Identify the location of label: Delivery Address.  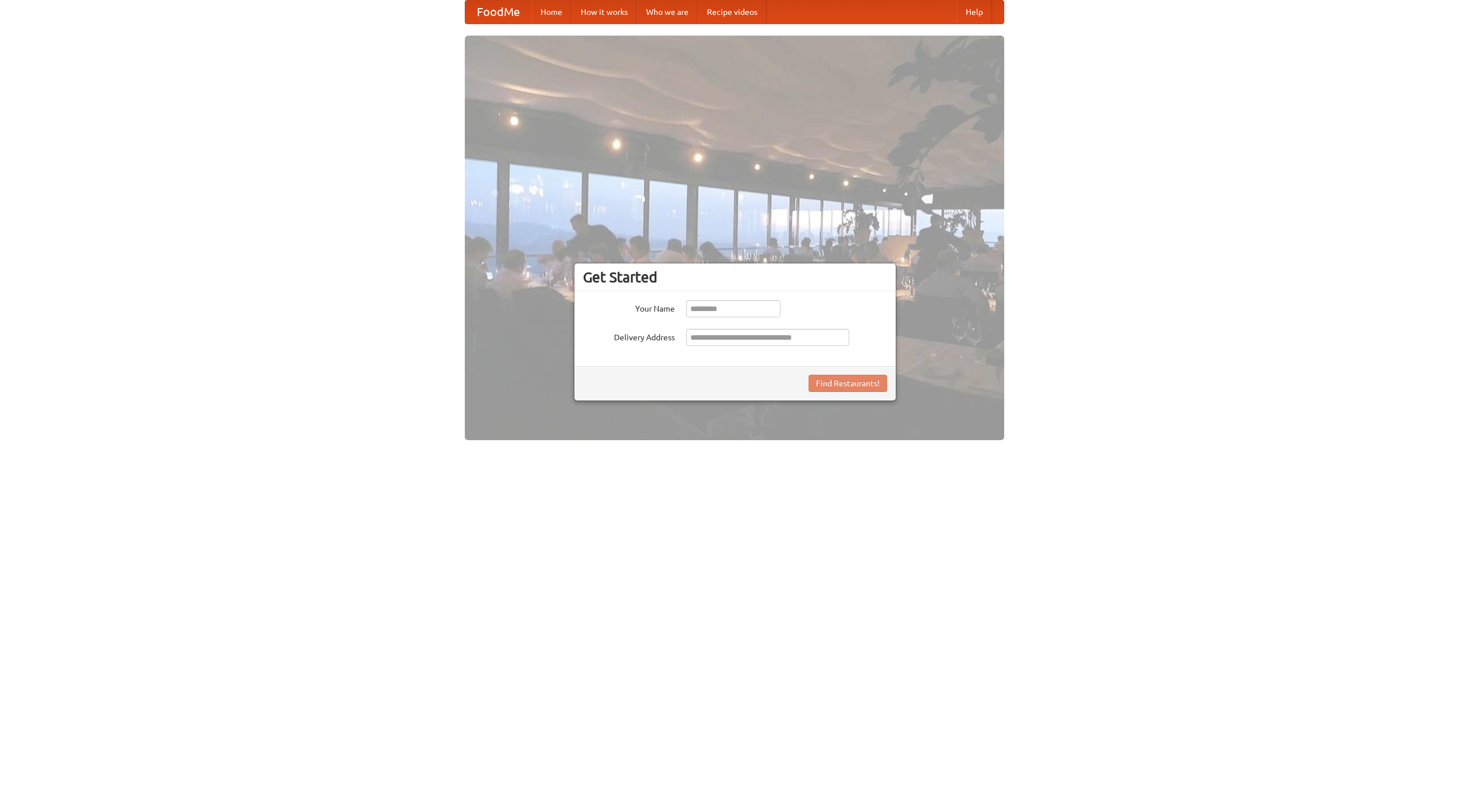
(629, 335).